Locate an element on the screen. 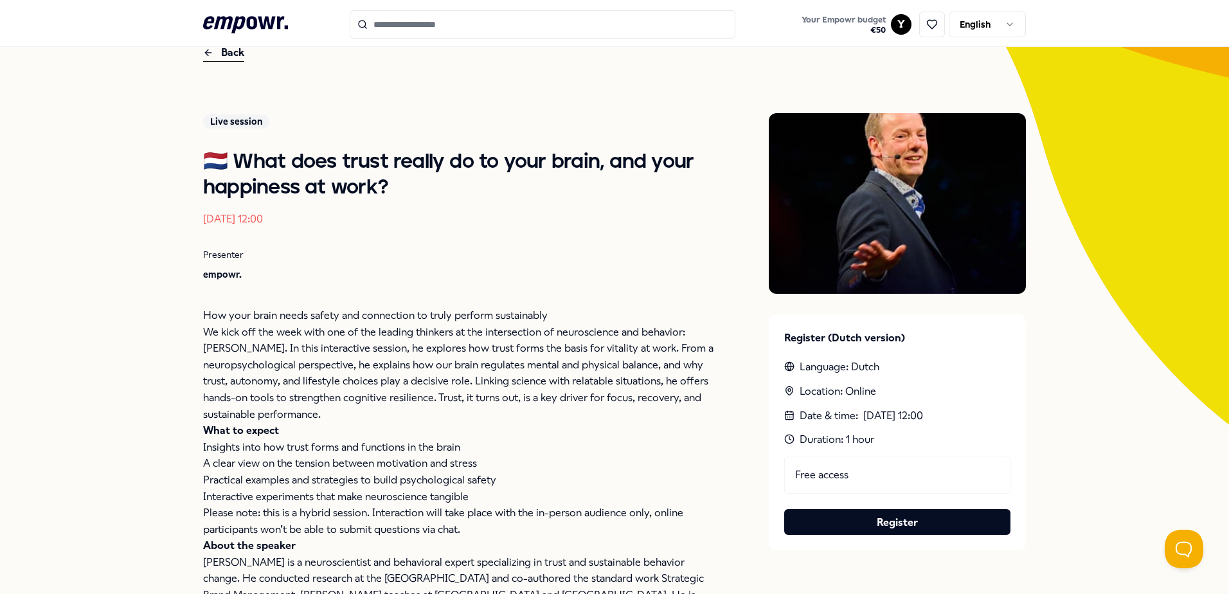 This screenshot has width=1229, height=594. p: Practical examples and strategies to build psychological safety is located at coordinates (460, 480).